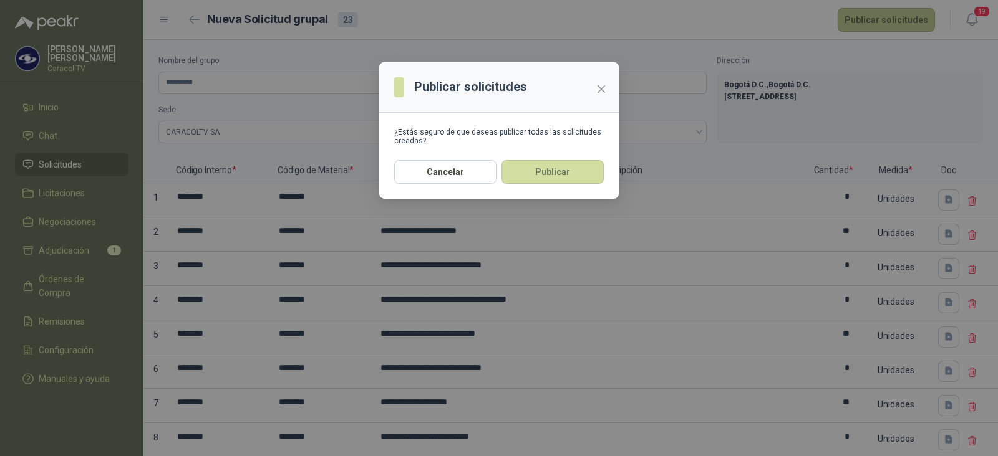 The width and height of the screenshot is (998, 456). Describe the element at coordinates (445, 172) in the screenshot. I see `button: Cancelar` at that location.